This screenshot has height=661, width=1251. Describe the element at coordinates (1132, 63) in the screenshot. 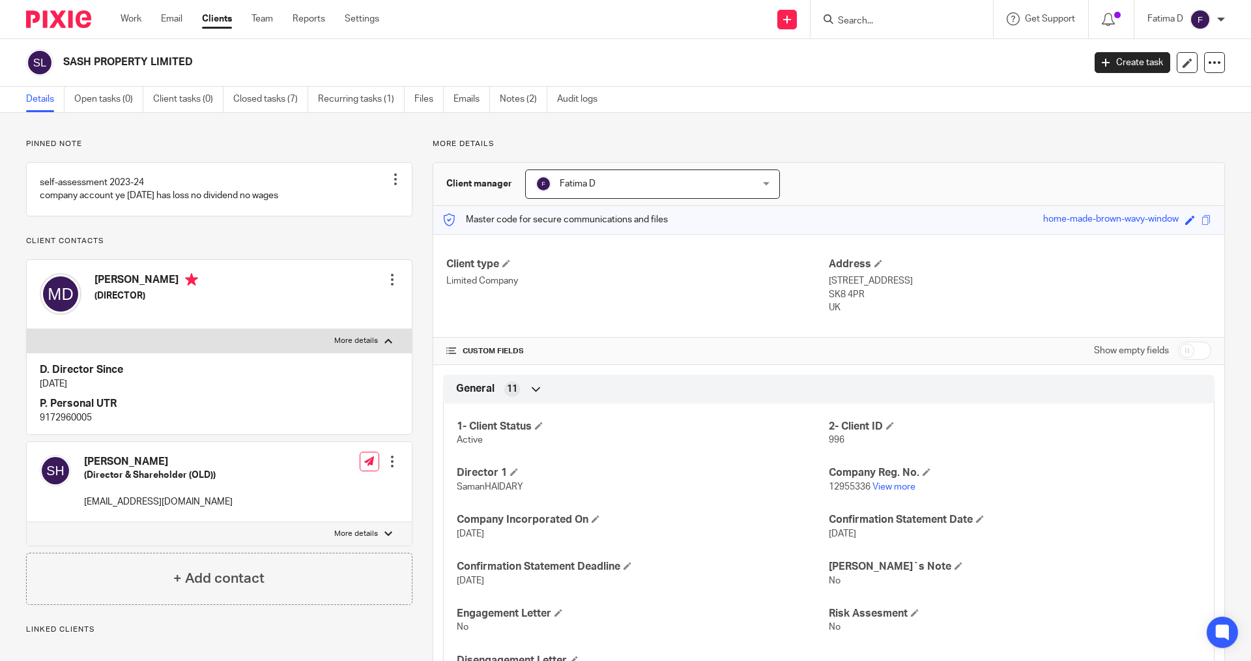

I see `a: Create task` at that location.